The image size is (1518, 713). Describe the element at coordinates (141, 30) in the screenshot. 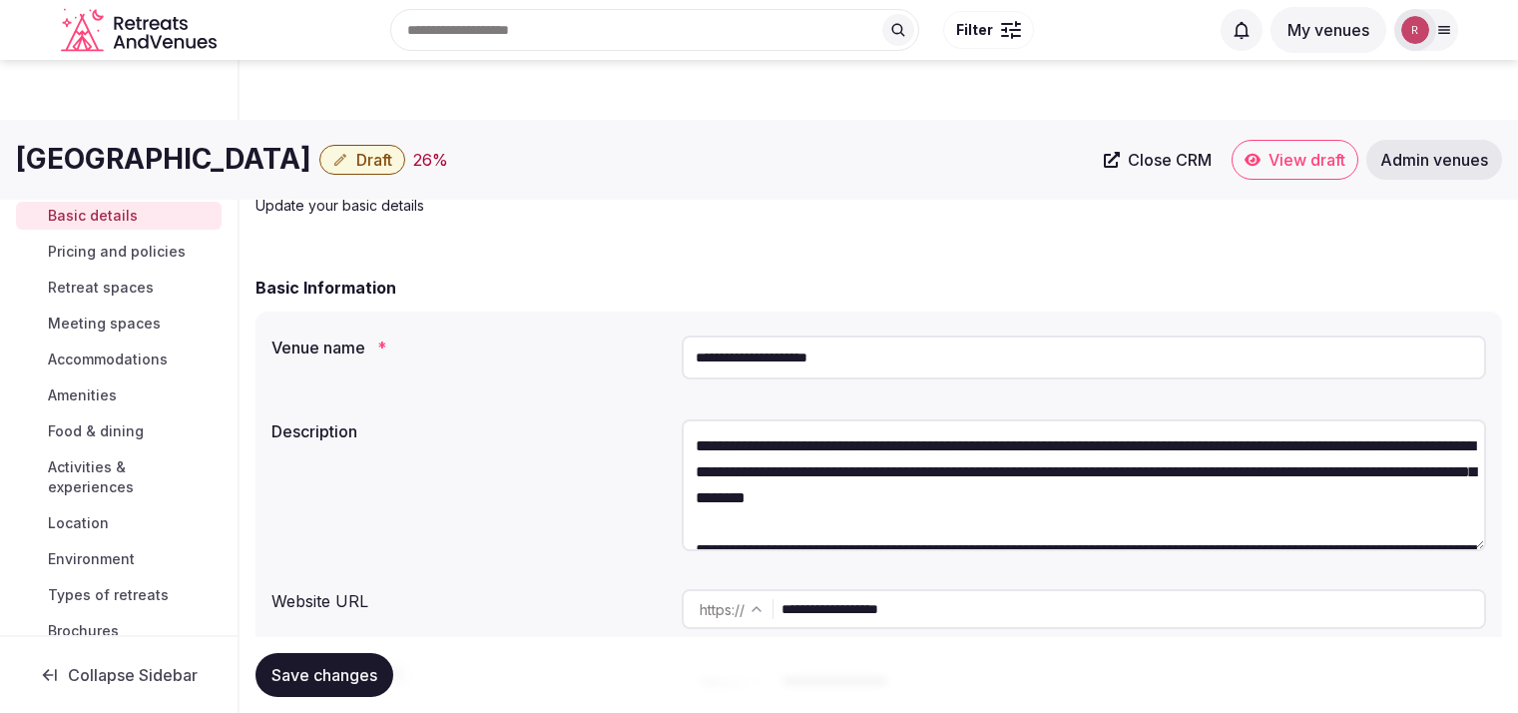

I see `svg: Retreats and Venues company logo` at that location.